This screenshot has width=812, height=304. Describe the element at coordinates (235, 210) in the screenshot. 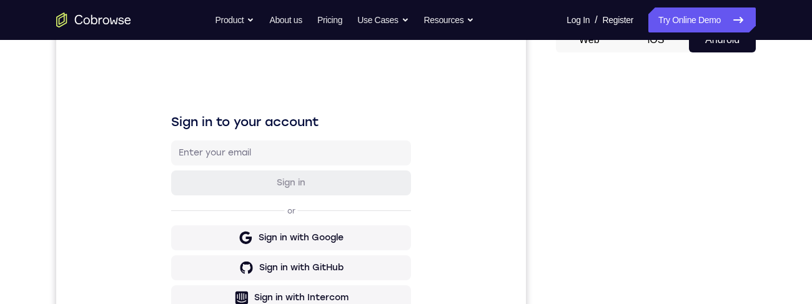

I see `button: Sign in with Google` at that location.